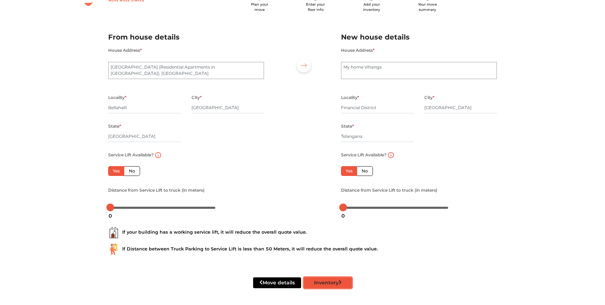 This screenshot has width=605, height=305. Describe the element at coordinates (428, 7) in the screenshot. I see `span: Your move summary` at that location.